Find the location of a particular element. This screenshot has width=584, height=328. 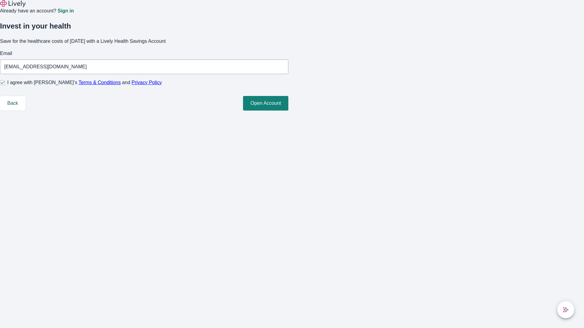

a: Sign in is located at coordinates (65, 11).